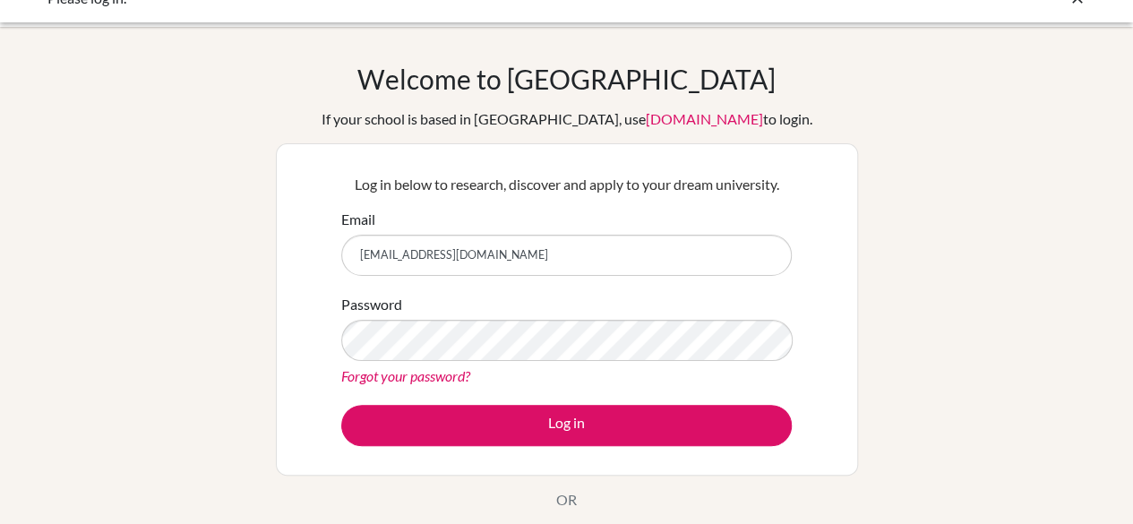 The width and height of the screenshot is (1133, 524). What do you see at coordinates (406, 375) in the screenshot?
I see `a: Forgot your password?` at bounding box center [406, 375].